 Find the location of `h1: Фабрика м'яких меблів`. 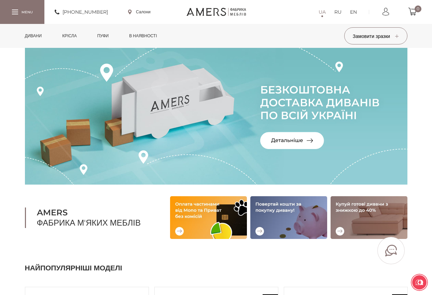

h1: Фабрика м'яких меблів is located at coordinates (89, 218).